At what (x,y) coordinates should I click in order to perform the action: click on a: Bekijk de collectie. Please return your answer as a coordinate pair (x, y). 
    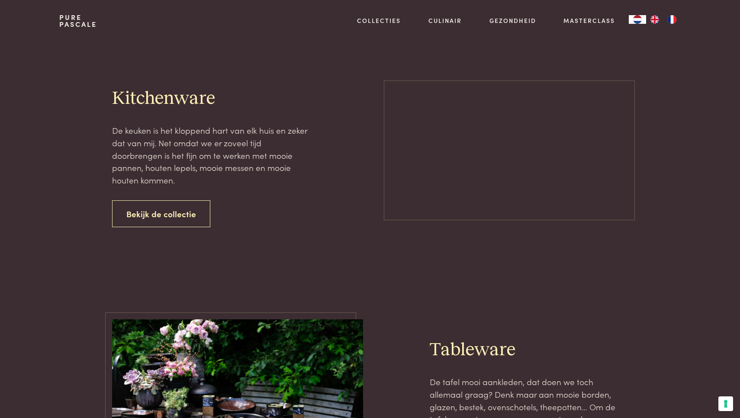
    Looking at the image, I should click on (161, 214).